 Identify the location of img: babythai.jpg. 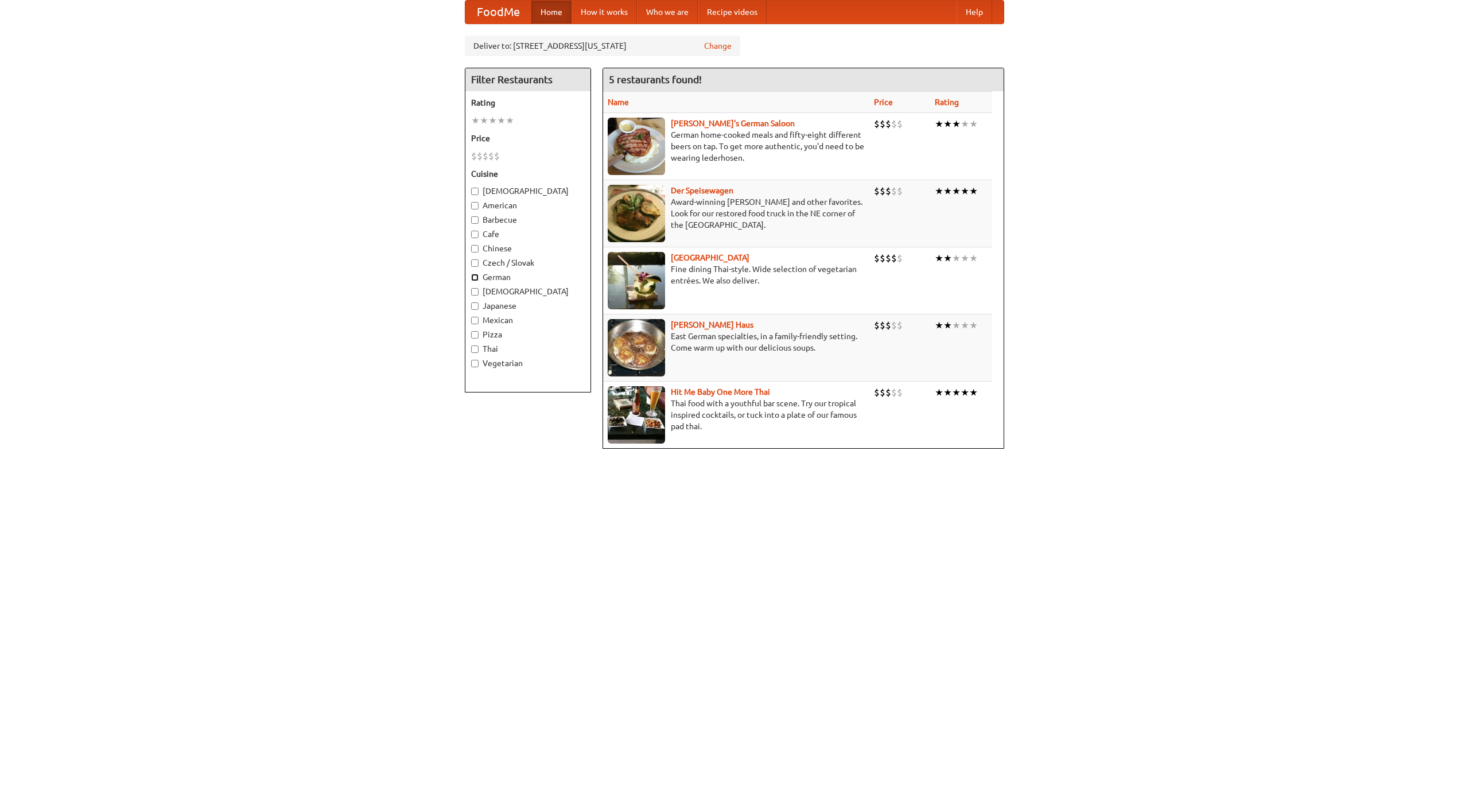
(636, 415).